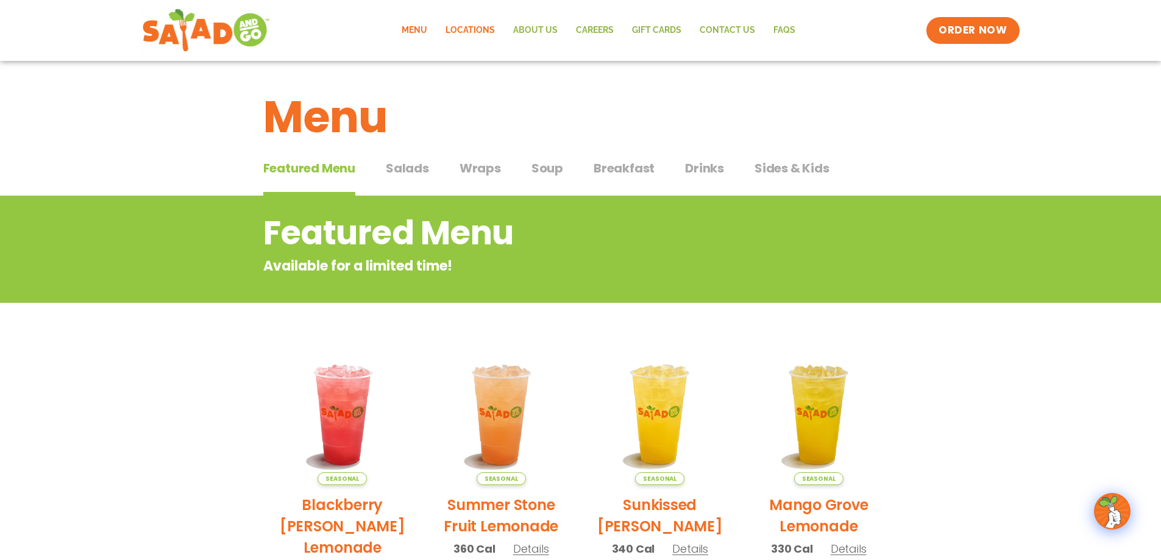  I want to click on a: About Us, so click(535, 30).